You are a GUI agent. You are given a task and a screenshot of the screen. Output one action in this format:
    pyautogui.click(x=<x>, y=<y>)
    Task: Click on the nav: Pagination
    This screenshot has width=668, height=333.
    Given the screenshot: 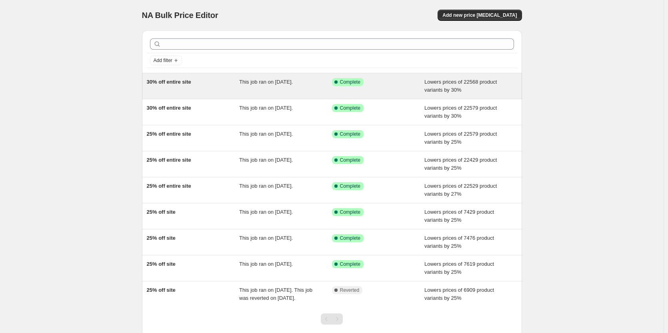 What is the action you would take?
    pyautogui.click(x=332, y=319)
    